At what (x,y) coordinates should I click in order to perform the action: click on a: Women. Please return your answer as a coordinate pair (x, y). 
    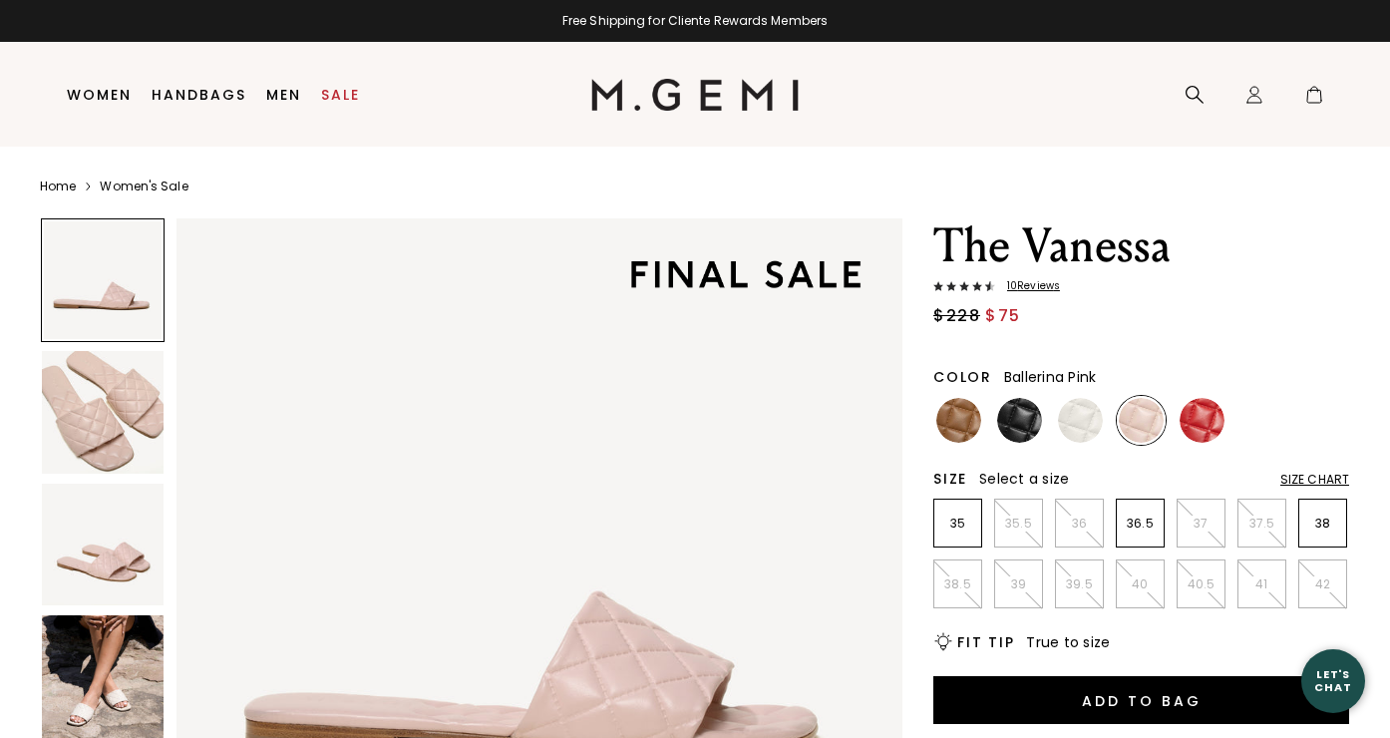
    Looking at the image, I should click on (99, 95).